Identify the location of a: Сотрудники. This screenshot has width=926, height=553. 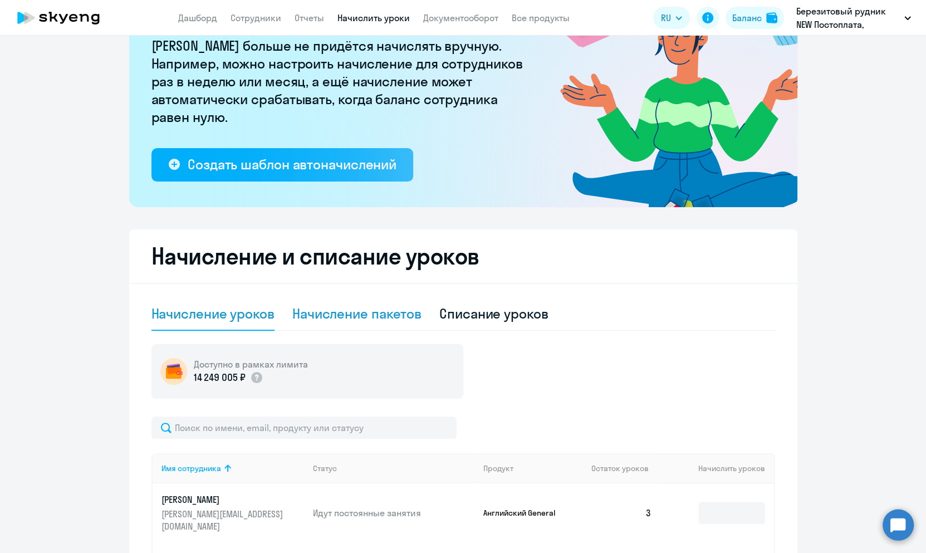
(256, 18).